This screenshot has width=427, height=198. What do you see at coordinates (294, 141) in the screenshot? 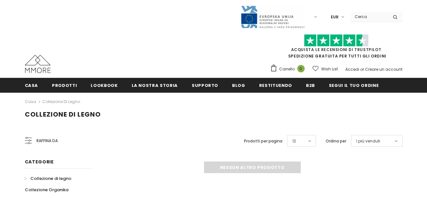
I see `span: 12` at bounding box center [294, 141].